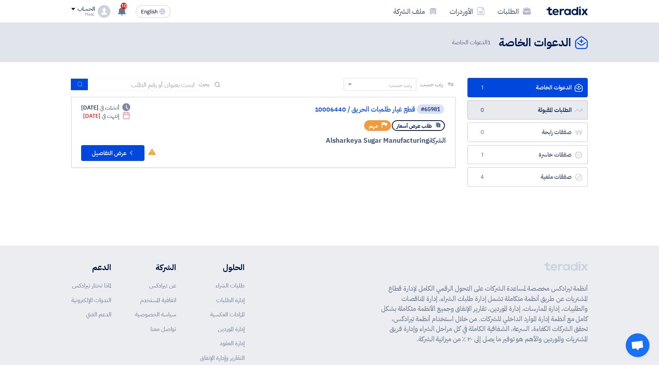  What do you see at coordinates (535, 43) in the screenshot?
I see `h2: الدعوات الخاصة` at bounding box center [535, 43].